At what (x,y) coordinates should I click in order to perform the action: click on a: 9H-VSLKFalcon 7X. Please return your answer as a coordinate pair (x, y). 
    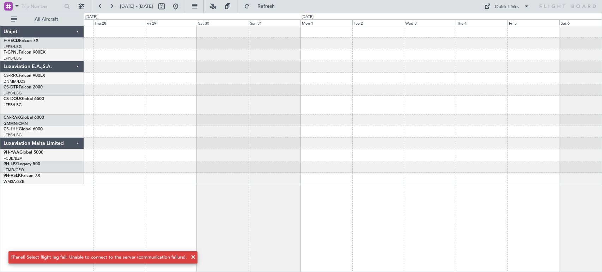
    Looking at the image, I should click on (22, 176).